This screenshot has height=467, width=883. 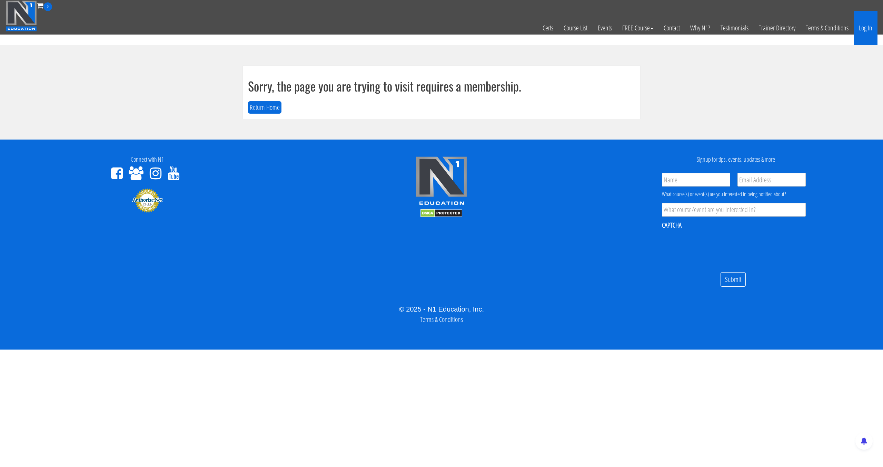 I want to click on a: FREE Course, so click(x=638, y=28).